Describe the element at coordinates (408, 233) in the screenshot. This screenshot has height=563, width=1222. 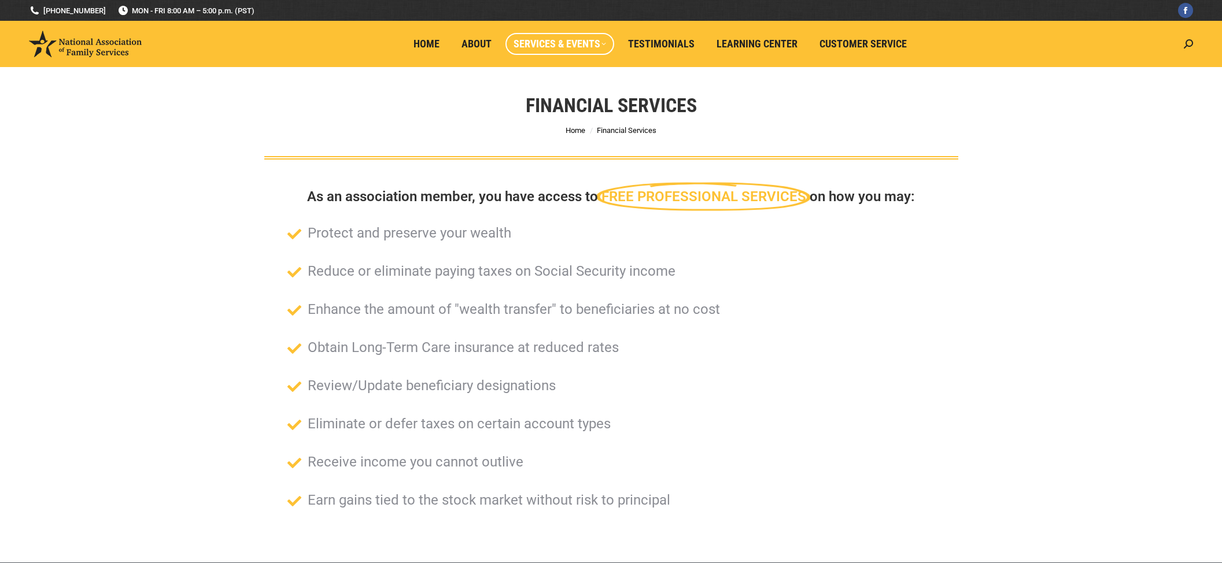
I see `span: Protect and preserve your wealth` at that location.